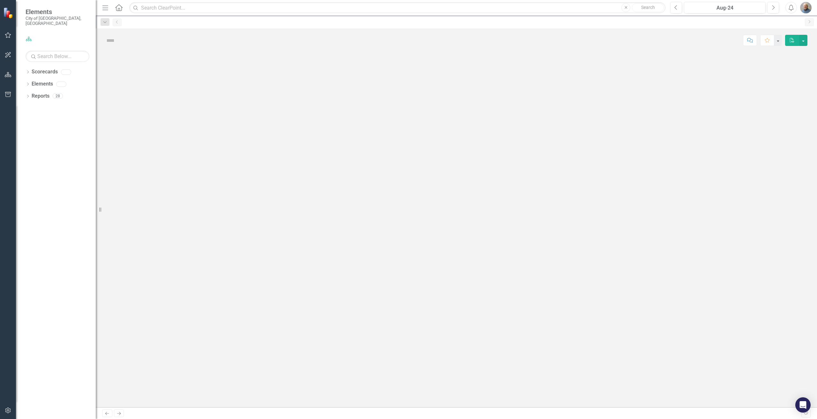 Image resolution: width=817 pixels, height=419 pixels. Describe the element at coordinates (9, 13) in the screenshot. I see `img: ClearPoint Strategy` at that location.